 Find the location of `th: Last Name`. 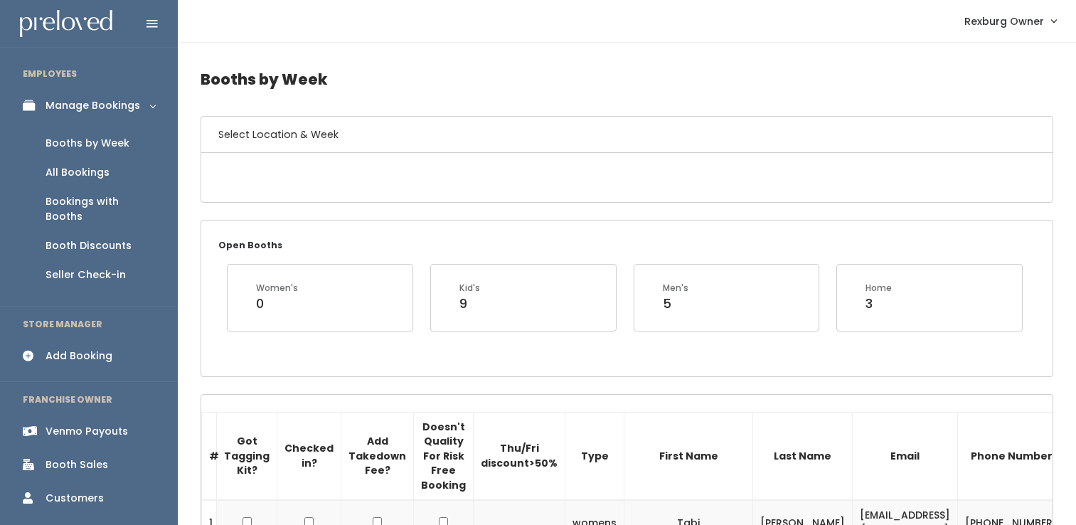

th: Last Name is located at coordinates (803, 456).